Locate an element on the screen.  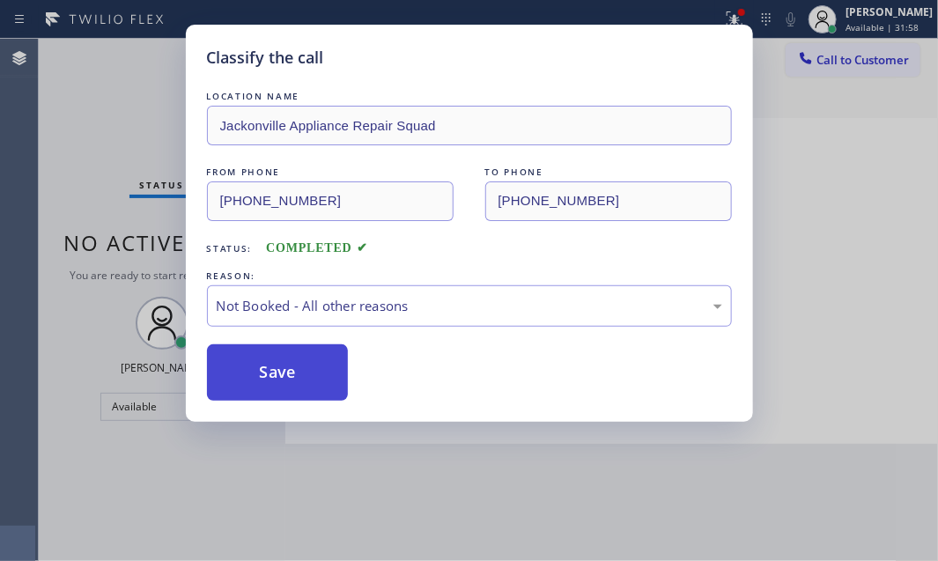
div: LOCATION NAME is located at coordinates (469, 96).